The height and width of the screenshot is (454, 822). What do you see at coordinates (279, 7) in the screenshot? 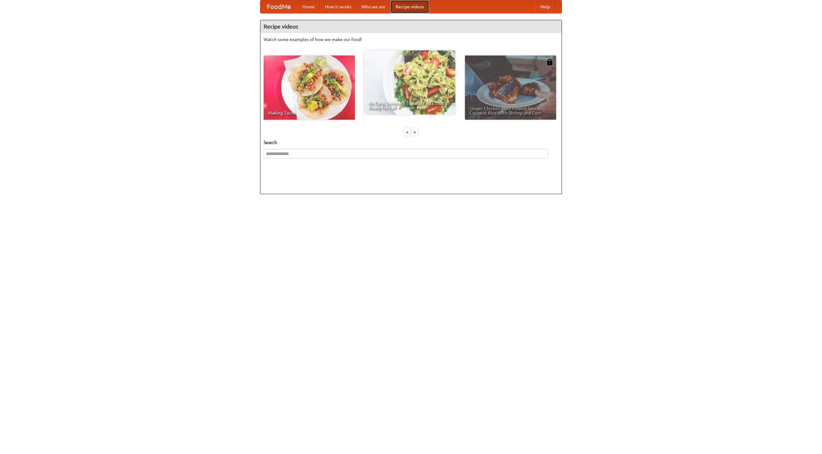
I see `a: FoodMe` at bounding box center [279, 7].